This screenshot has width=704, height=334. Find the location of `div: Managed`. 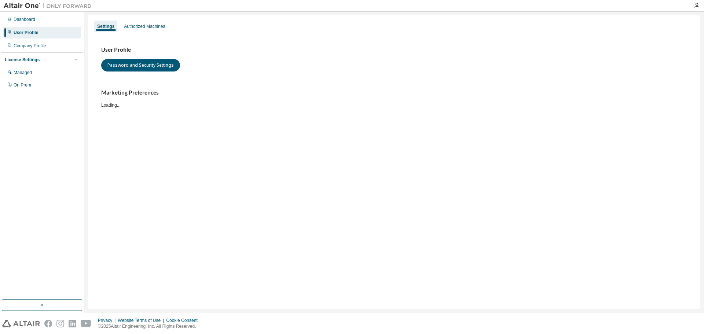

div: Managed is located at coordinates (23, 73).